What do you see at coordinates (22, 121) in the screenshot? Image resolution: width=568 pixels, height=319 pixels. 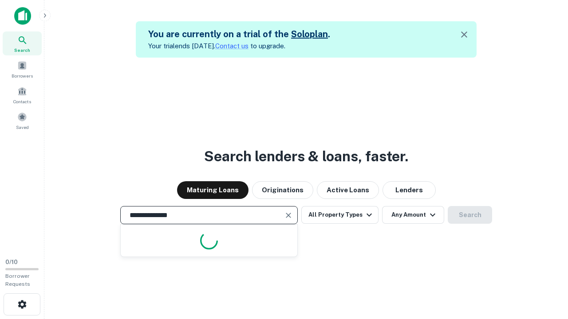 I see `div: Saved` at bounding box center [22, 121].